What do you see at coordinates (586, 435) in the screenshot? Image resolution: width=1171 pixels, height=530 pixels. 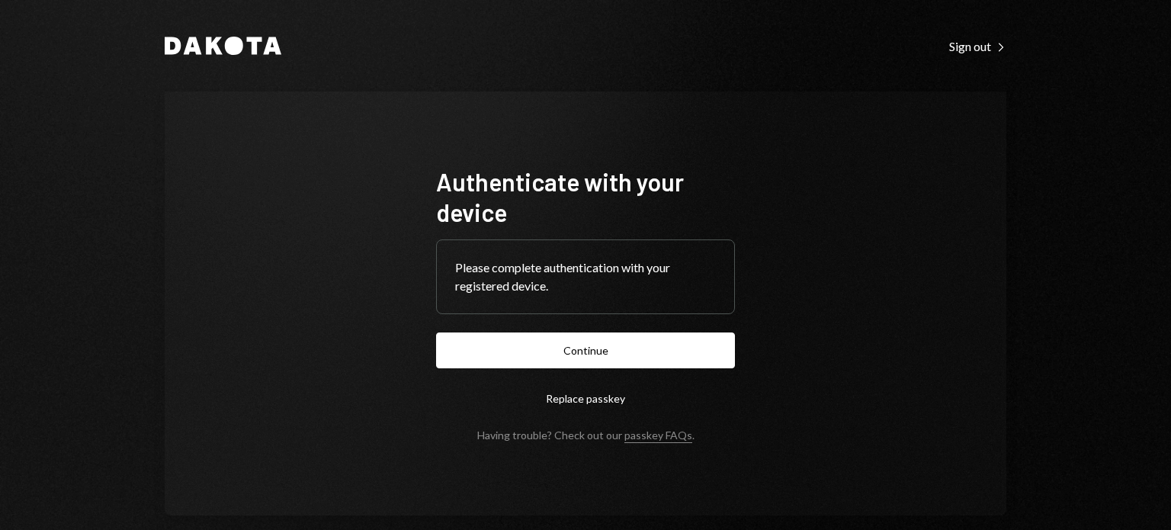 I see `div: Having trouble? Check out our .` at bounding box center [586, 435].